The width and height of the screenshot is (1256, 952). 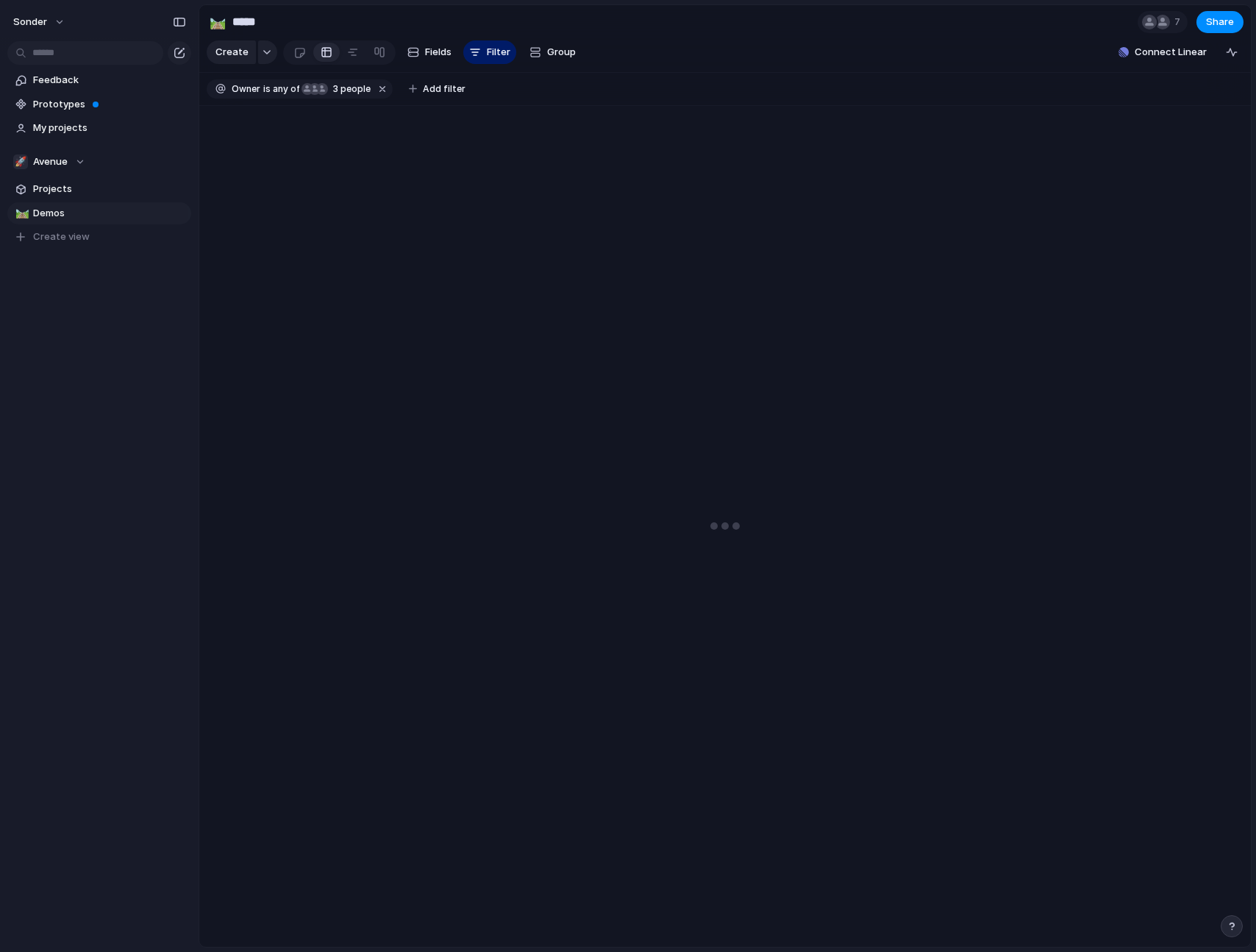 I want to click on span: Avenue, so click(x=50, y=162).